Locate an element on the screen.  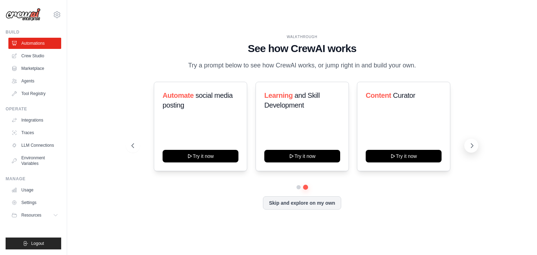
button: Skip and explore on my own is located at coordinates (302, 203).